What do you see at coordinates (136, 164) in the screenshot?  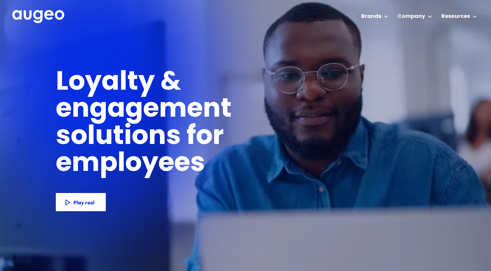 I see `h1: employees` at bounding box center [136, 164].